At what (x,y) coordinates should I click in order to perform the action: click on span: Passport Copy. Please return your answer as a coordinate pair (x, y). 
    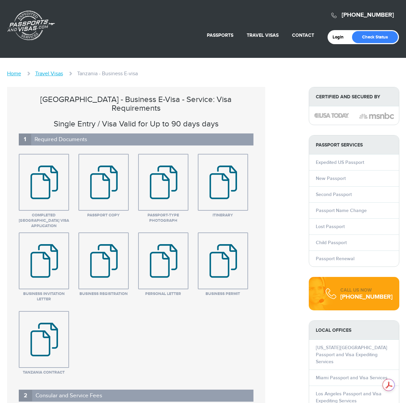
    Looking at the image, I should click on (103, 216).